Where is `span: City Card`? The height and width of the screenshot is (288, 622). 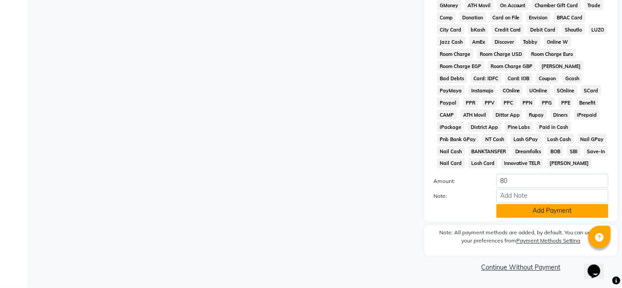 span: City Card is located at coordinates (451, 29).